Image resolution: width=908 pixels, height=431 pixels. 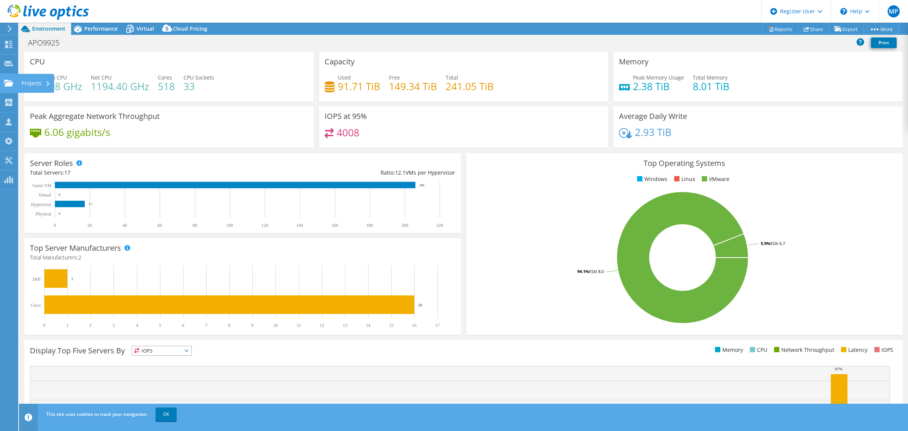 What do you see at coordinates (183, 325) in the screenshot?
I see `text: 6` at bounding box center [183, 325].